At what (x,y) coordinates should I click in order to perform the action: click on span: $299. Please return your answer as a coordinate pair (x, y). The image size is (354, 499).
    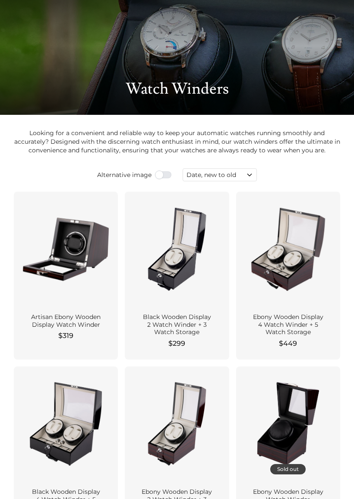
    Looking at the image, I should click on (176, 343).